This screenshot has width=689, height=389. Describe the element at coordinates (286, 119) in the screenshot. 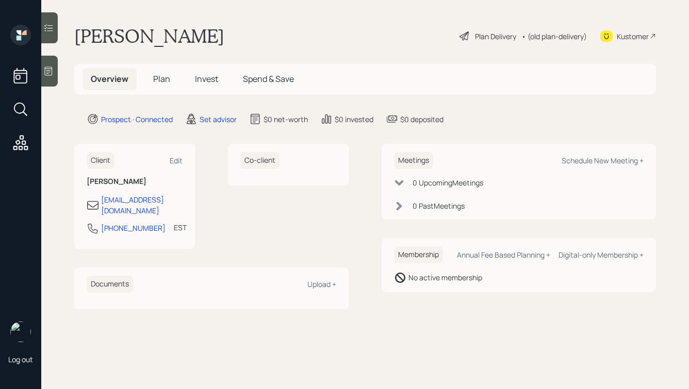

I see `div: $0 net-worth` at that location.